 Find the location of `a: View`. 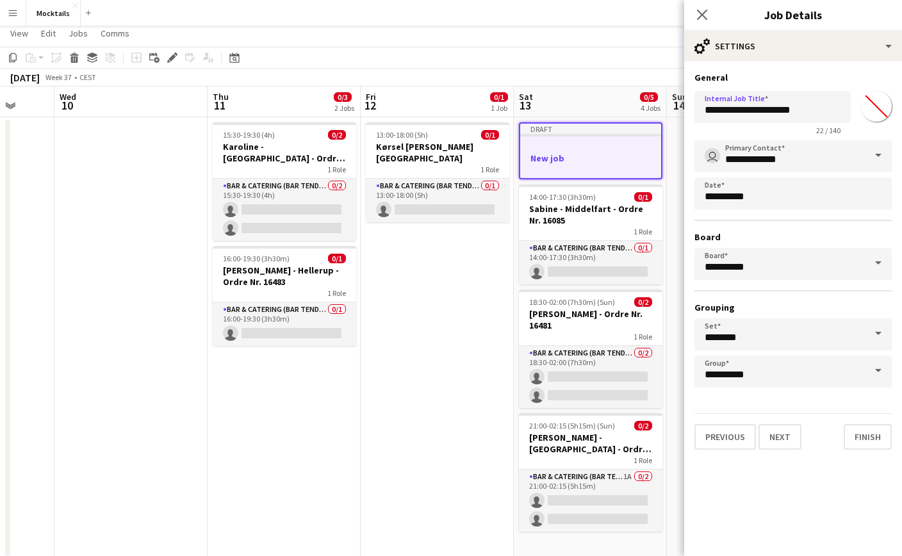

a: View is located at coordinates (19, 33).